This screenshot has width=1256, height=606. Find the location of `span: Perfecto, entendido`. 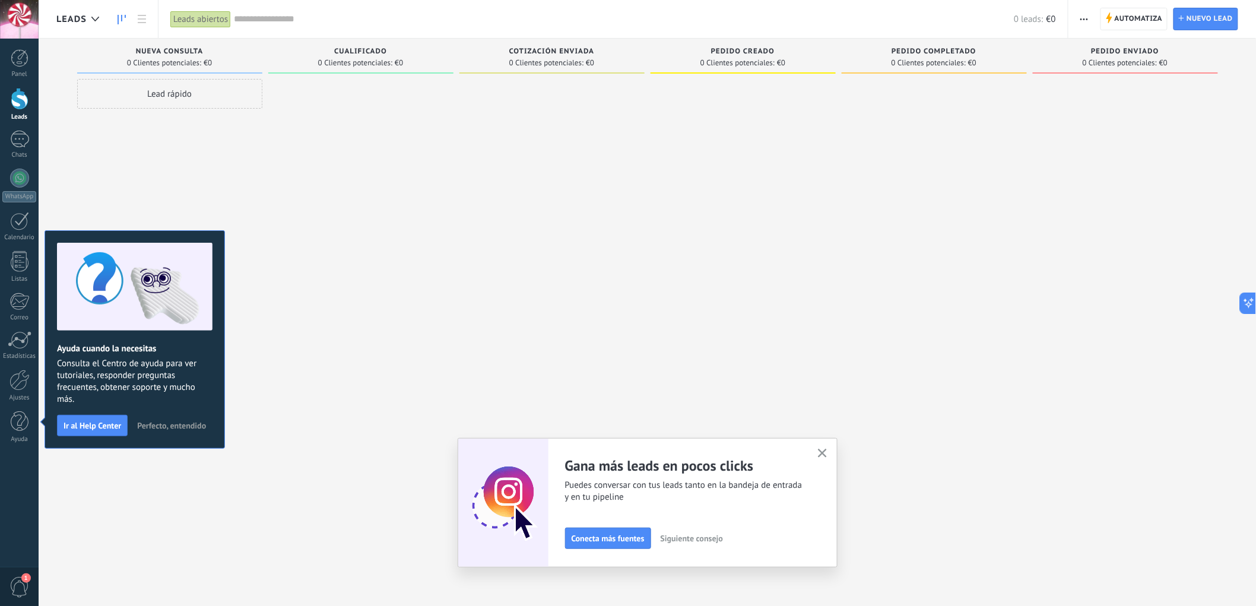

span: Perfecto, entendido is located at coordinates (172, 426).